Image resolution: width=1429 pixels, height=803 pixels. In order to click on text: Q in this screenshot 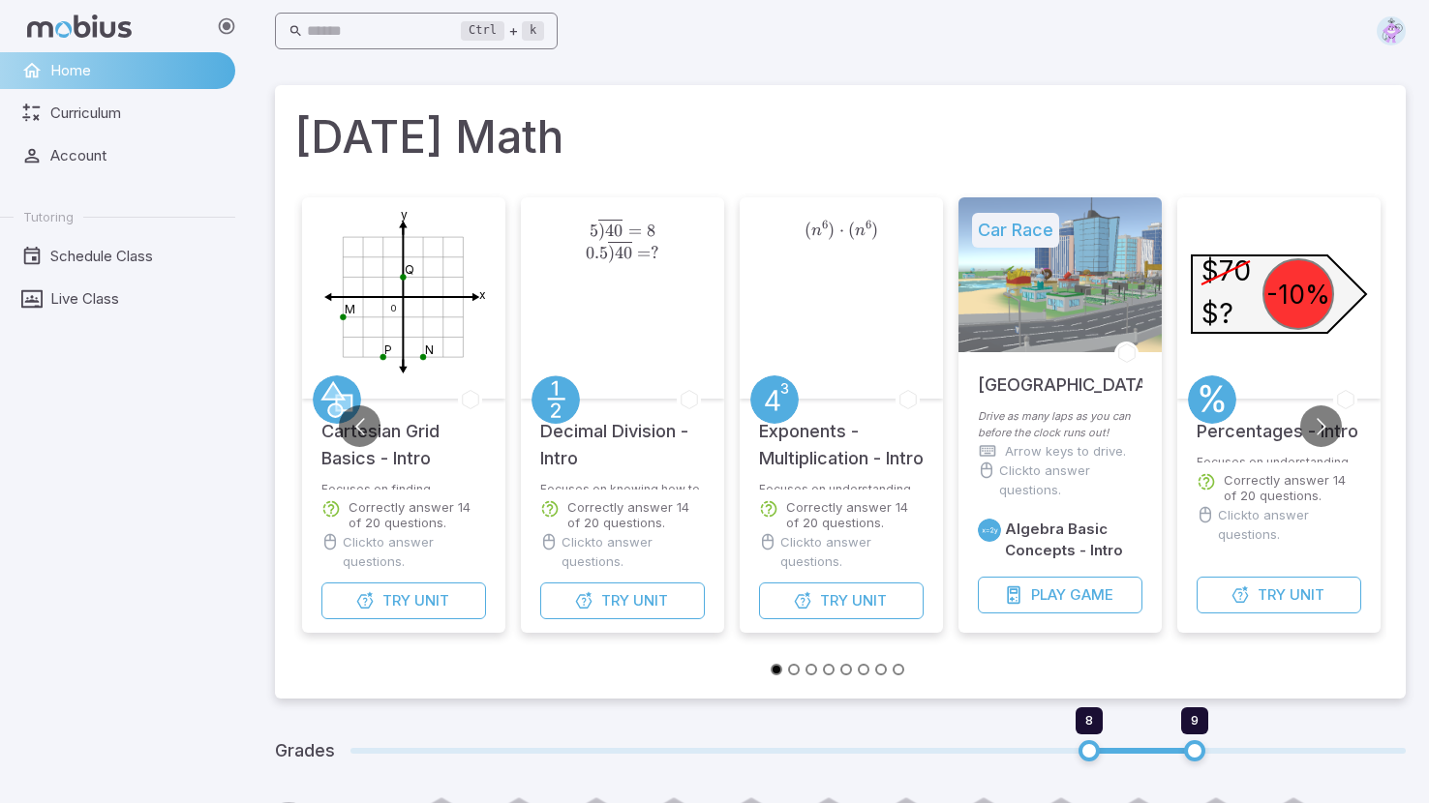, I will do `click(409, 269)`.